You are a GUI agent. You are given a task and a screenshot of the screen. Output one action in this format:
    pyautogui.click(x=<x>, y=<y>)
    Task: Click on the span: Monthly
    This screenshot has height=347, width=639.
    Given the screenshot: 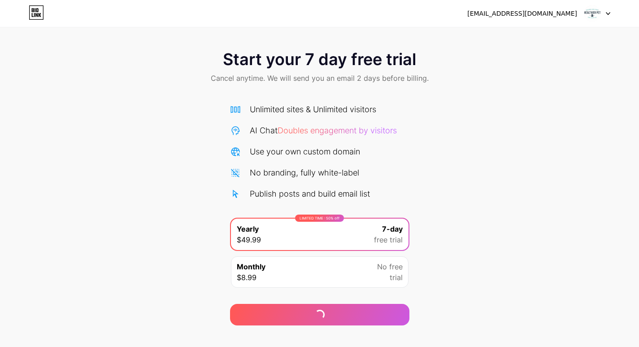 What is the action you would take?
    pyautogui.click(x=251, y=266)
    